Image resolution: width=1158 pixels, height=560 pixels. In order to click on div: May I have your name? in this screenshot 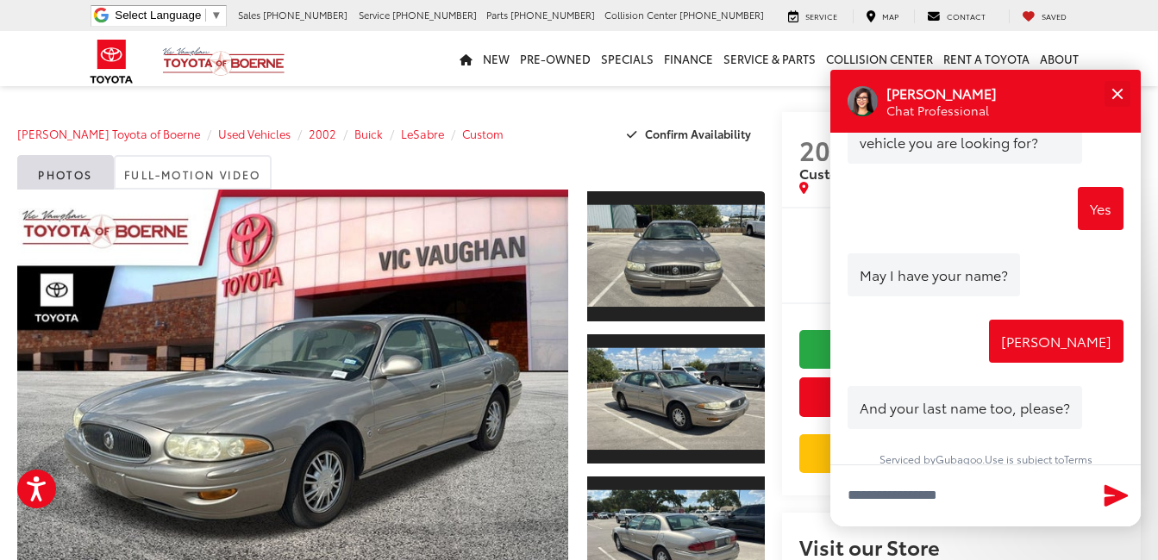, I will do `click(934, 275)`.